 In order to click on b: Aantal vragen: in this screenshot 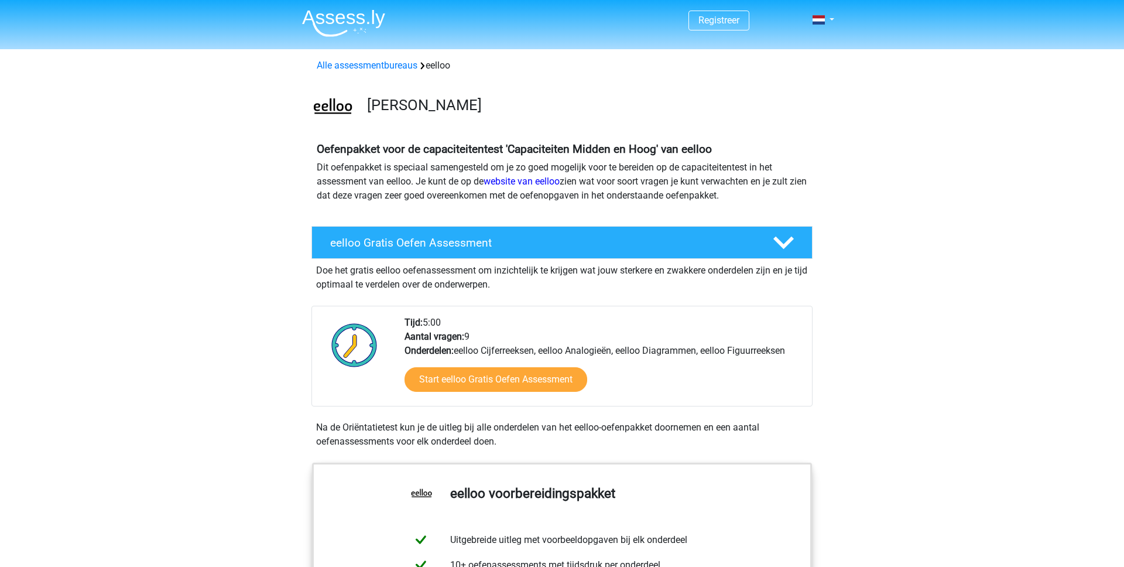, I will do `click(434, 336)`.